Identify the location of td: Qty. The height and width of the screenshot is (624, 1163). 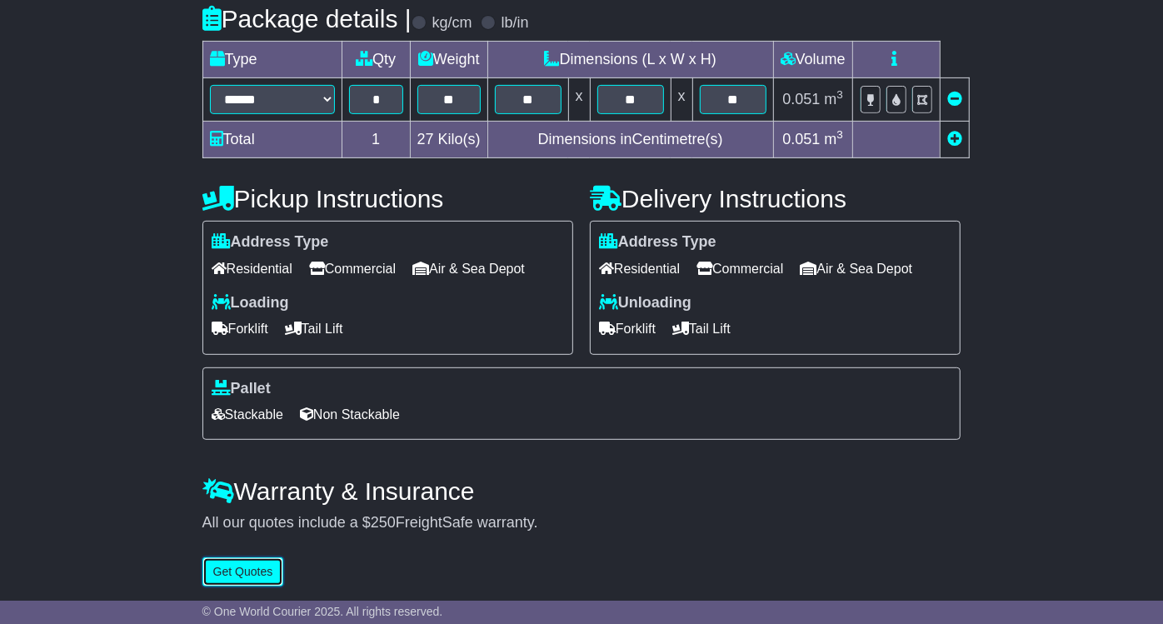
(376, 60).